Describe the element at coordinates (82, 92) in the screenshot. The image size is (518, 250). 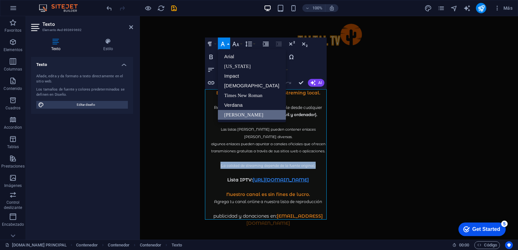
I see `div: Los tamaños de fuente y colores predeterminados se definen en Diseño.` at that location.